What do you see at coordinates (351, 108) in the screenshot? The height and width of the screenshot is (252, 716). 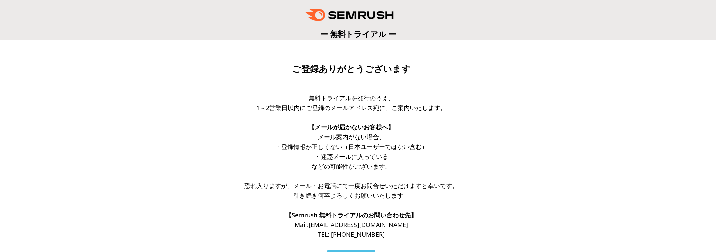 I see `span: 1～2営業日以内にご登録のメールアドレス宛に、ご案内いたします。` at bounding box center [351, 108].